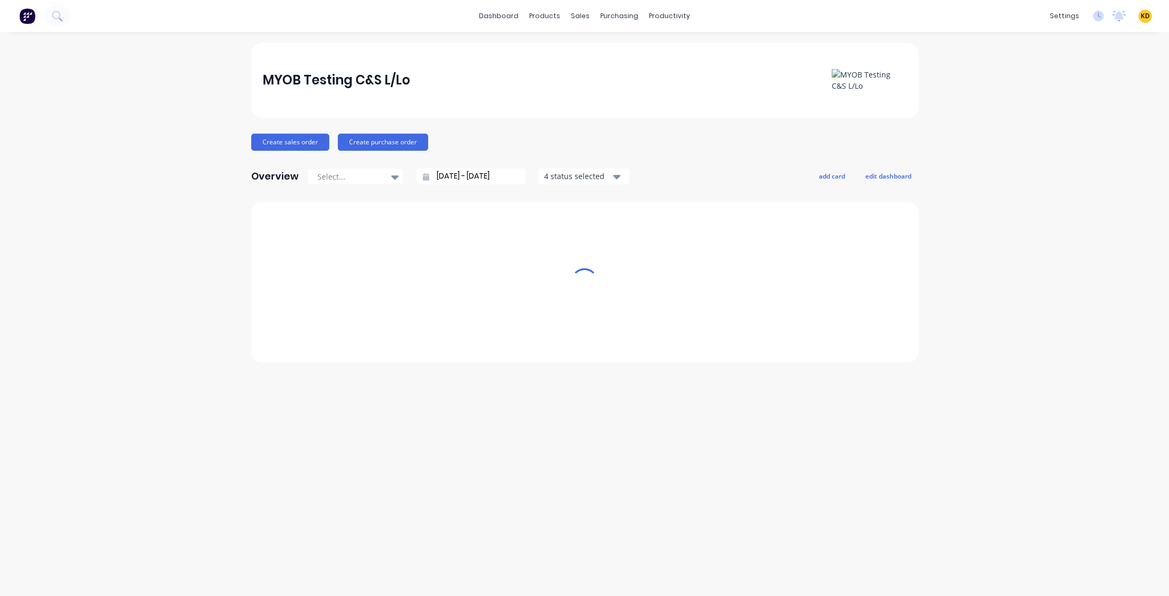 Image resolution: width=1169 pixels, height=596 pixels. What do you see at coordinates (290, 142) in the screenshot?
I see `button: Create sales order` at bounding box center [290, 142].